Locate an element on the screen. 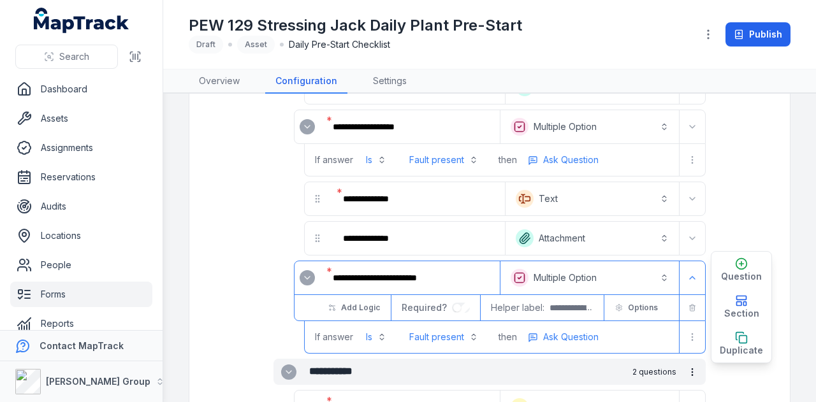 The image size is (816, 402). span: Daily Pre-Start Checklist is located at coordinates (339, 45).